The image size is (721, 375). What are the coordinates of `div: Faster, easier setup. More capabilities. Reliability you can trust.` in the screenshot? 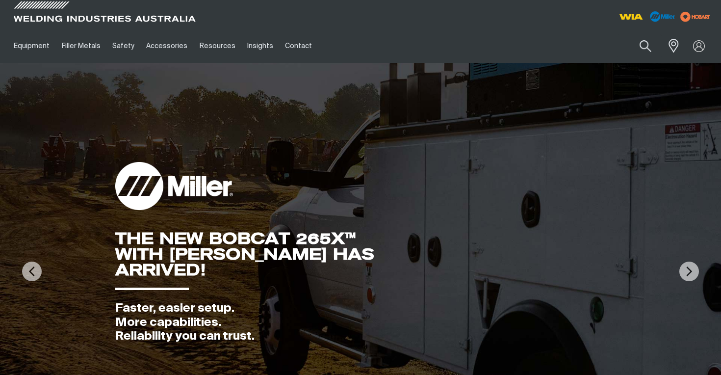 It's located at (248, 322).